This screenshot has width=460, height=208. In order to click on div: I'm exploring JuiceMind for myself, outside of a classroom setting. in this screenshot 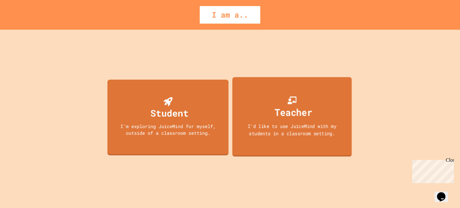, I will do `click(168, 130)`.